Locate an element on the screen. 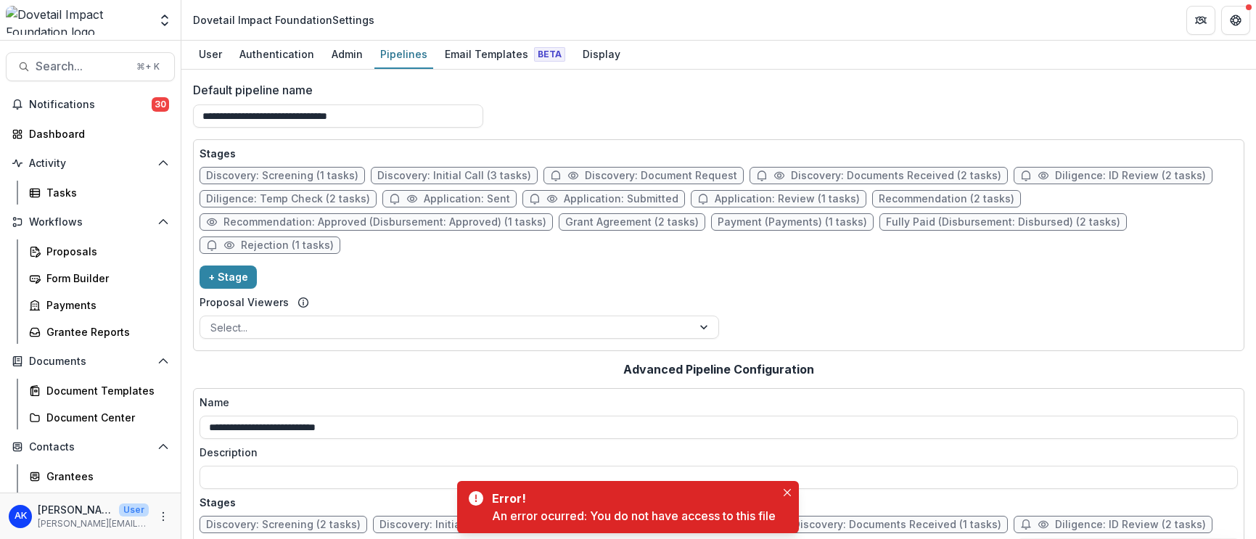 This screenshot has width=1256, height=539. button: More is located at coordinates (163, 517).